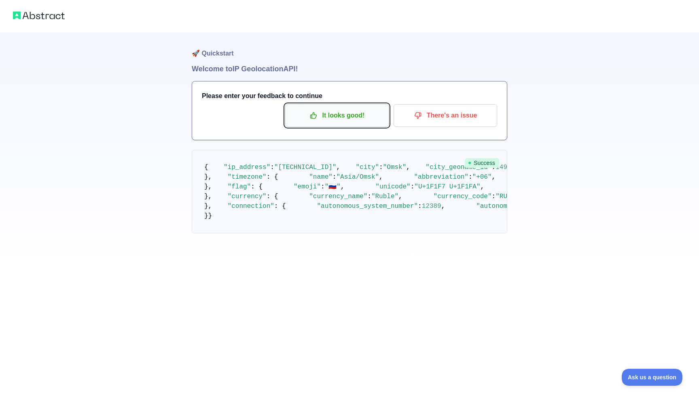 The height and width of the screenshot is (402, 699). What do you see at coordinates (368, 206) in the screenshot?
I see `span: "autonomous_system_number"` at bounding box center [368, 206].